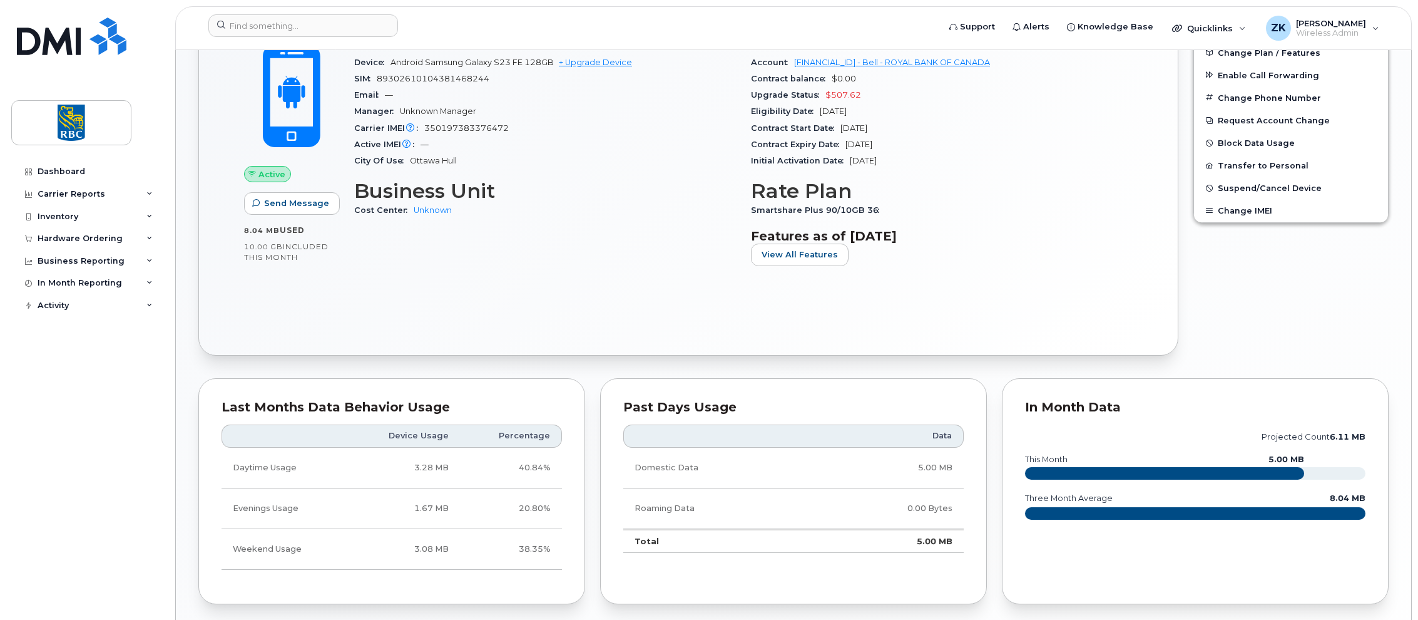  Describe the element at coordinates (788, 95) in the screenshot. I see `span: Upgrade Status` at that location.